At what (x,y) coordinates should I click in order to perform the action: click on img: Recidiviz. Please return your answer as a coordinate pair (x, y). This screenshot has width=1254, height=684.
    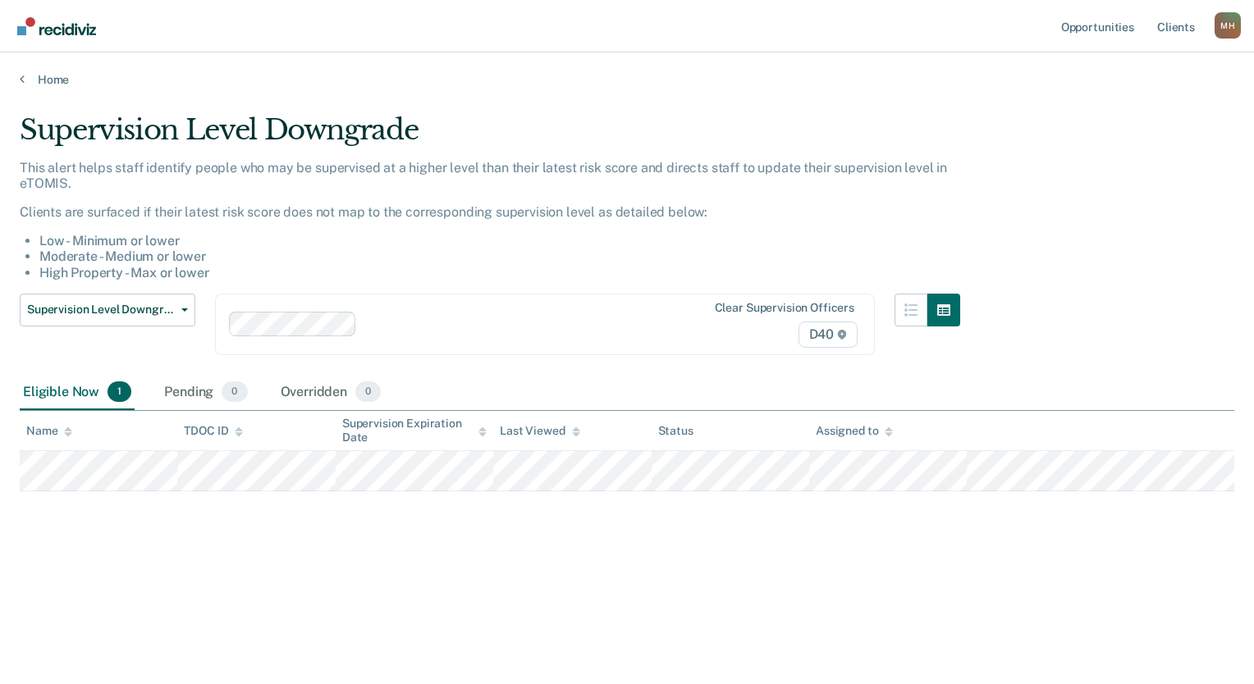
    Looking at the image, I should click on (57, 26).